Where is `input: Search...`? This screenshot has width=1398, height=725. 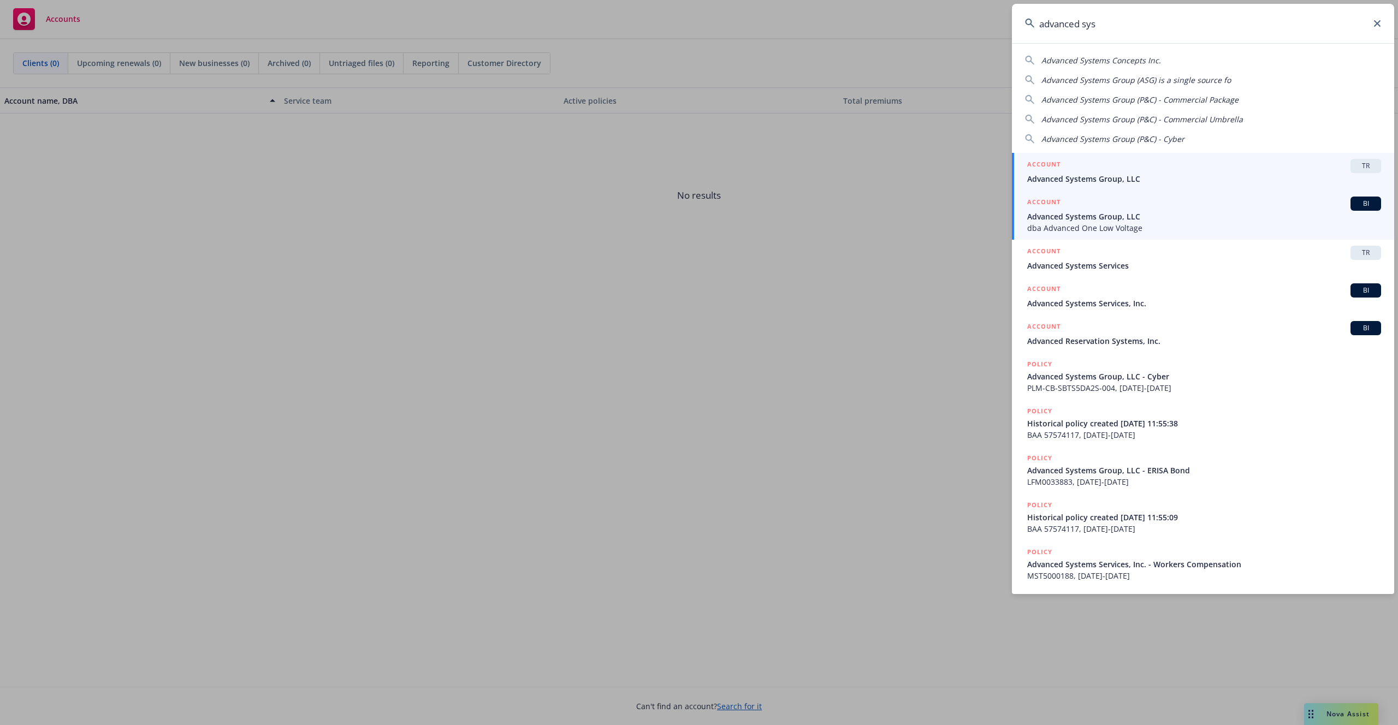
input: Search... is located at coordinates (1203, 23).